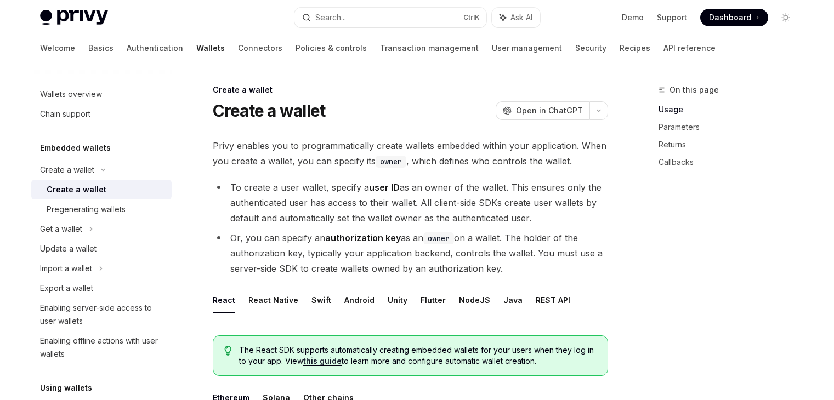 The image size is (834, 400). Describe the element at coordinates (433, 300) in the screenshot. I see `button: Flutter` at that location.